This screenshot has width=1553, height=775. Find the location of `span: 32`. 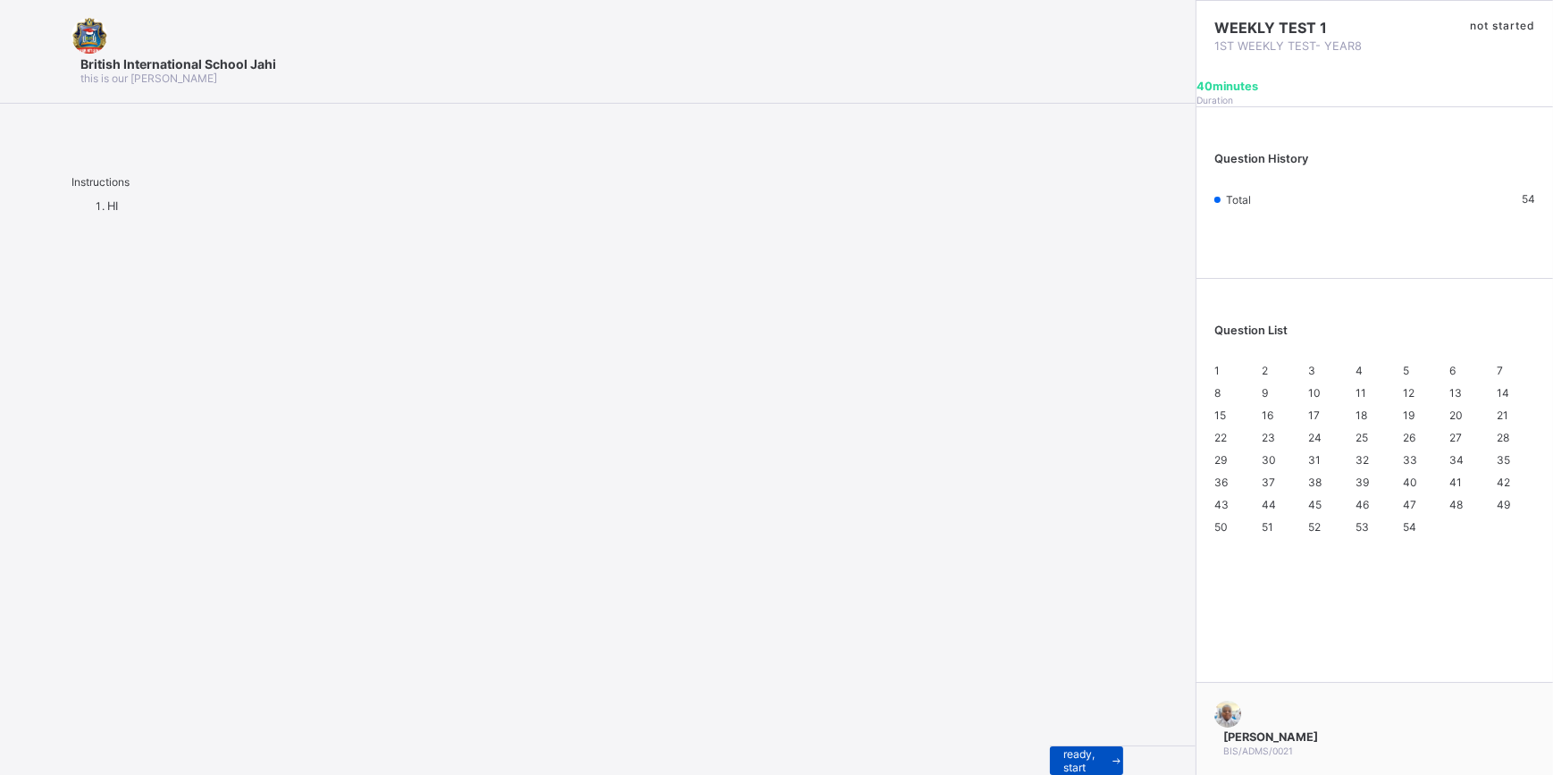

span: 32 is located at coordinates (1362, 459).